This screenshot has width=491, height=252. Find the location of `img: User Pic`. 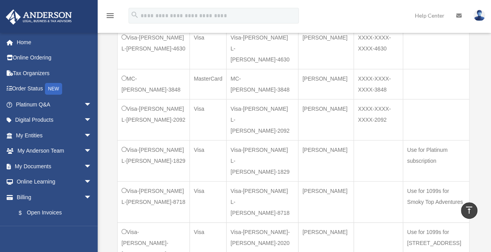

img: User Pic is located at coordinates (479, 15).